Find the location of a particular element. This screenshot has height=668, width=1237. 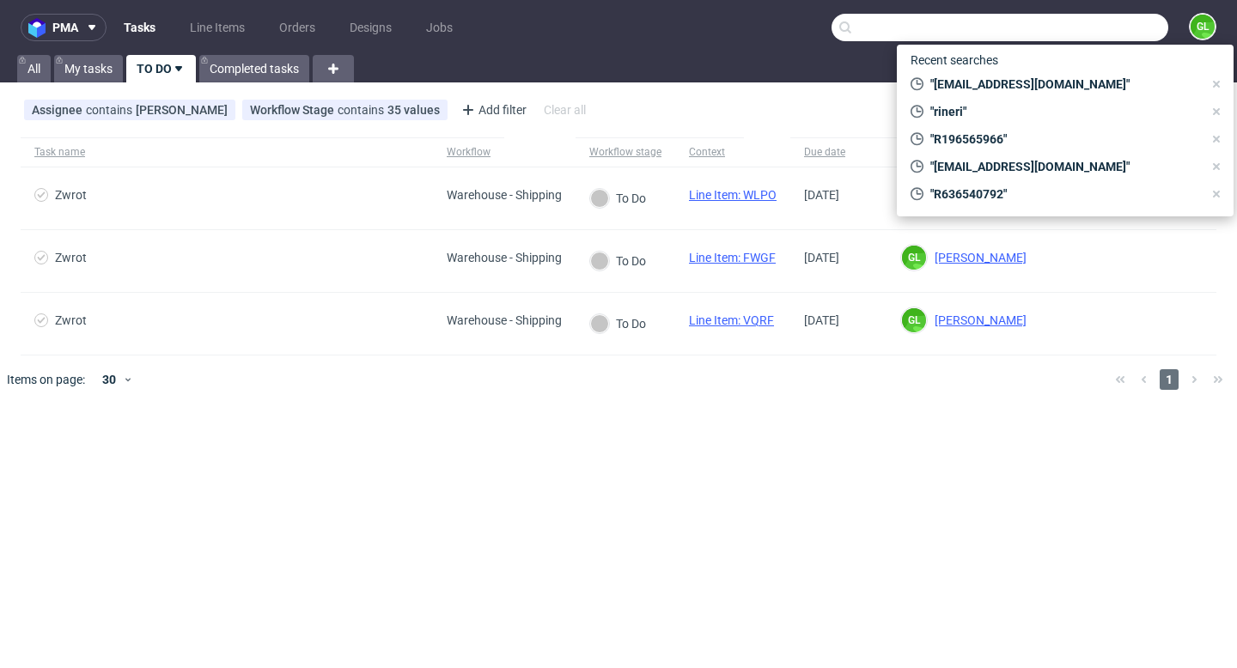

a: Line Item: FWGF is located at coordinates (732, 258).